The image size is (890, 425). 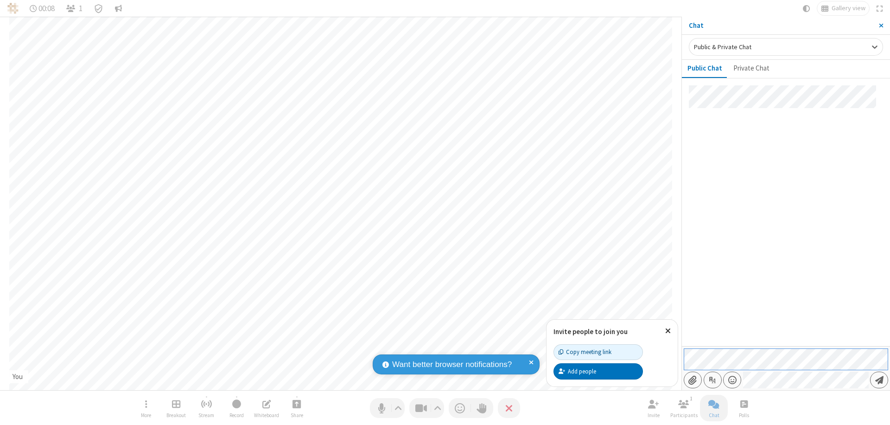 I want to click on button: Send message, so click(x=879, y=380).